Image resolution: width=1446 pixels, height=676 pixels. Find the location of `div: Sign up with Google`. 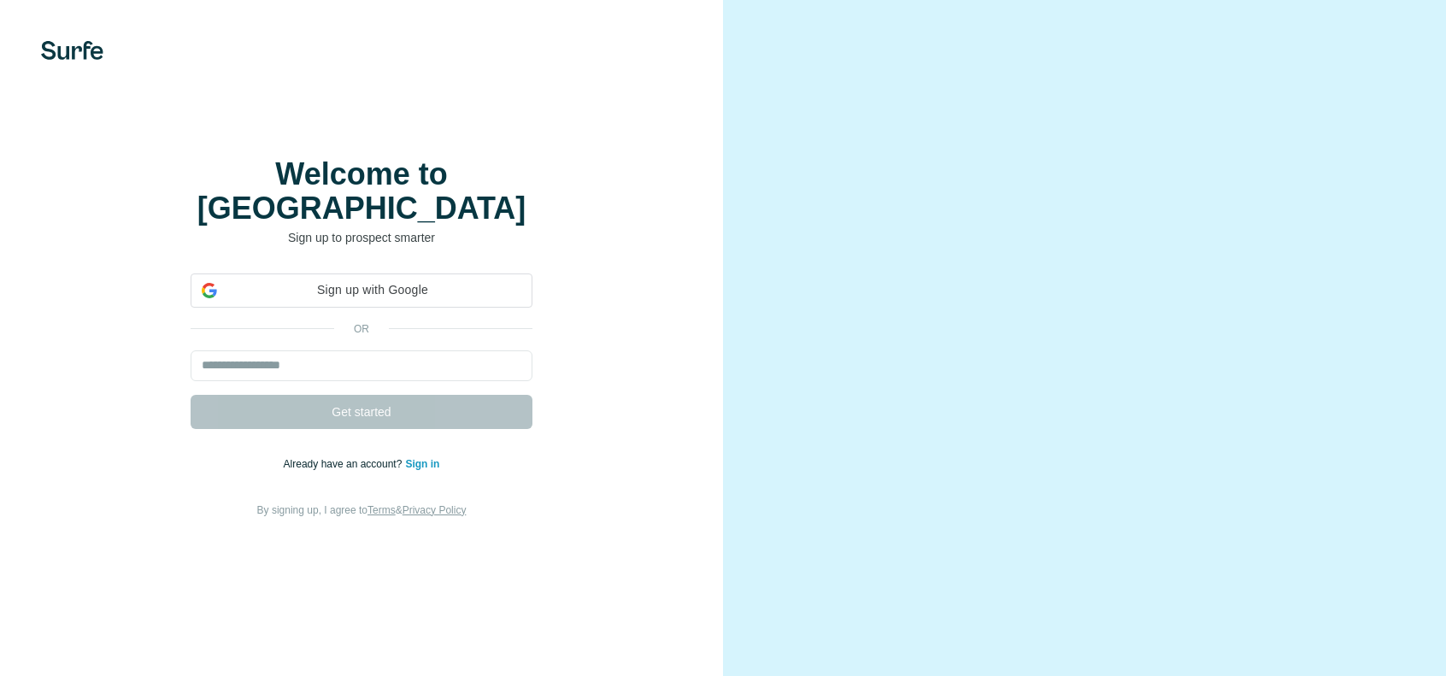

div: Sign up with Google is located at coordinates (362, 291).